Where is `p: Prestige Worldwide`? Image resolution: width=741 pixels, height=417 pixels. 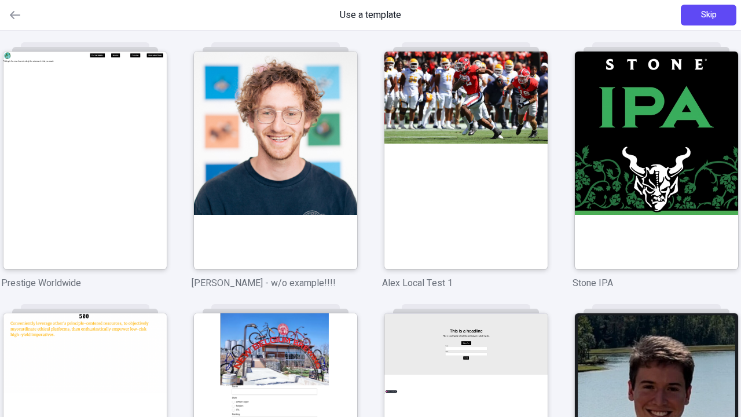 p: Prestige Worldwide is located at coordinates (85, 283).